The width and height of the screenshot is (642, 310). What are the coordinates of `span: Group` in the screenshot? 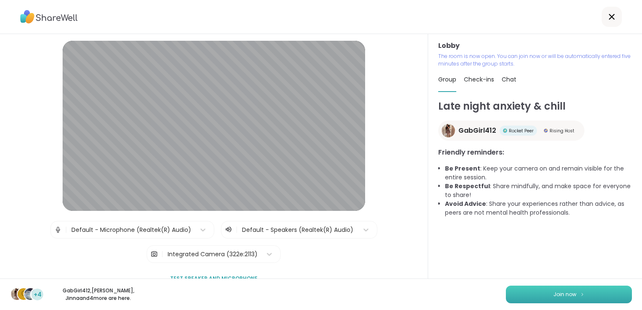 It's located at (447, 79).